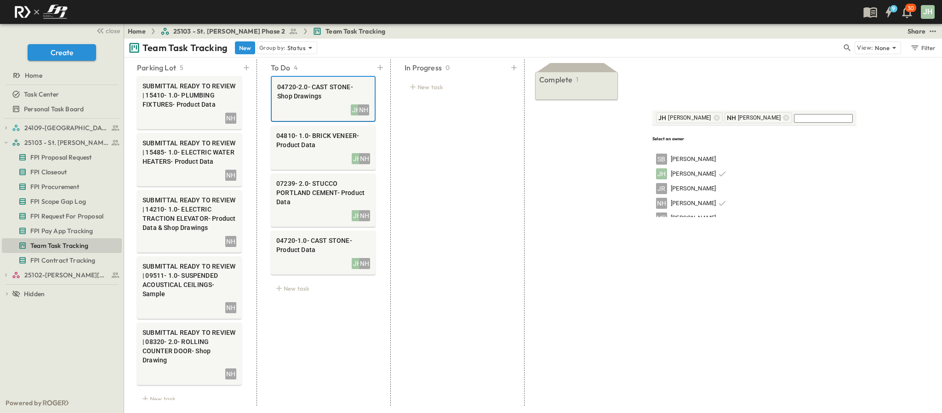  What do you see at coordinates (577, 80) in the screenshot?
I see `p: 1` at bounding box center [577, 80].